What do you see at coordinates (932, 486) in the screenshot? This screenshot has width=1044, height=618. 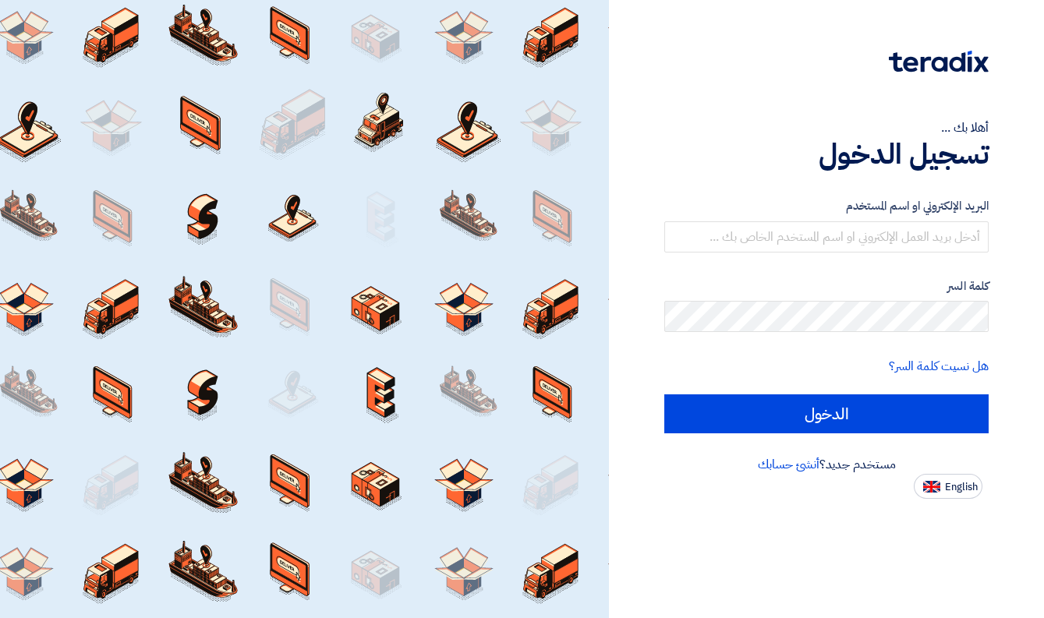 I see `img: en-US.png` at bounding box center [932, 486].